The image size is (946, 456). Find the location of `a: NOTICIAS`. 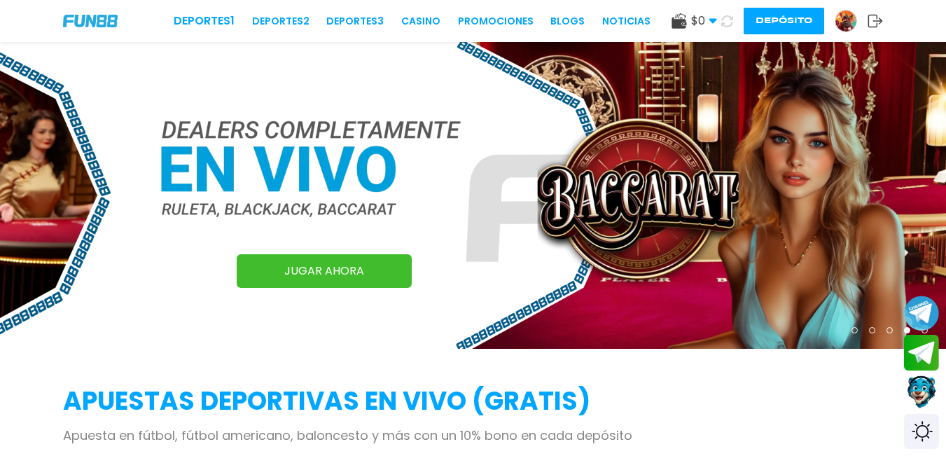

a: NOTICIAS is located at coordinates (626, 21).